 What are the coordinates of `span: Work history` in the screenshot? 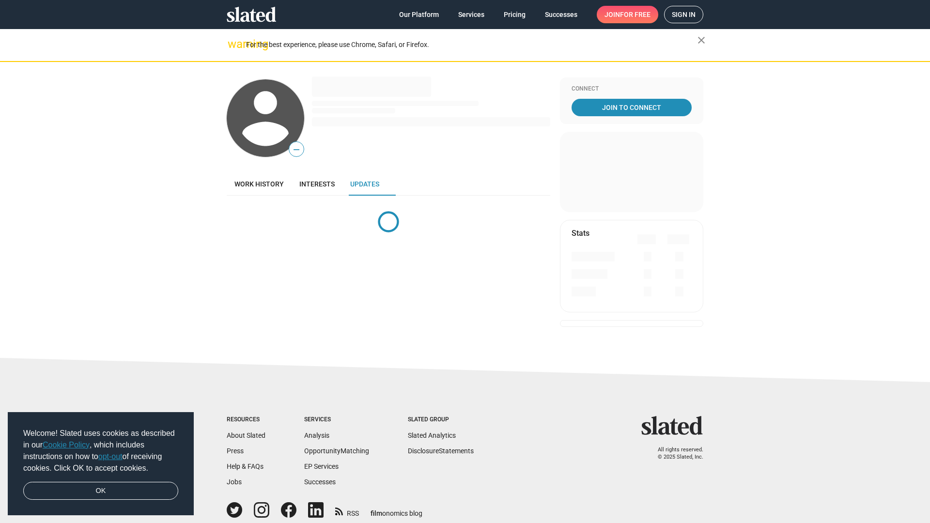 It's located at (259, 184).